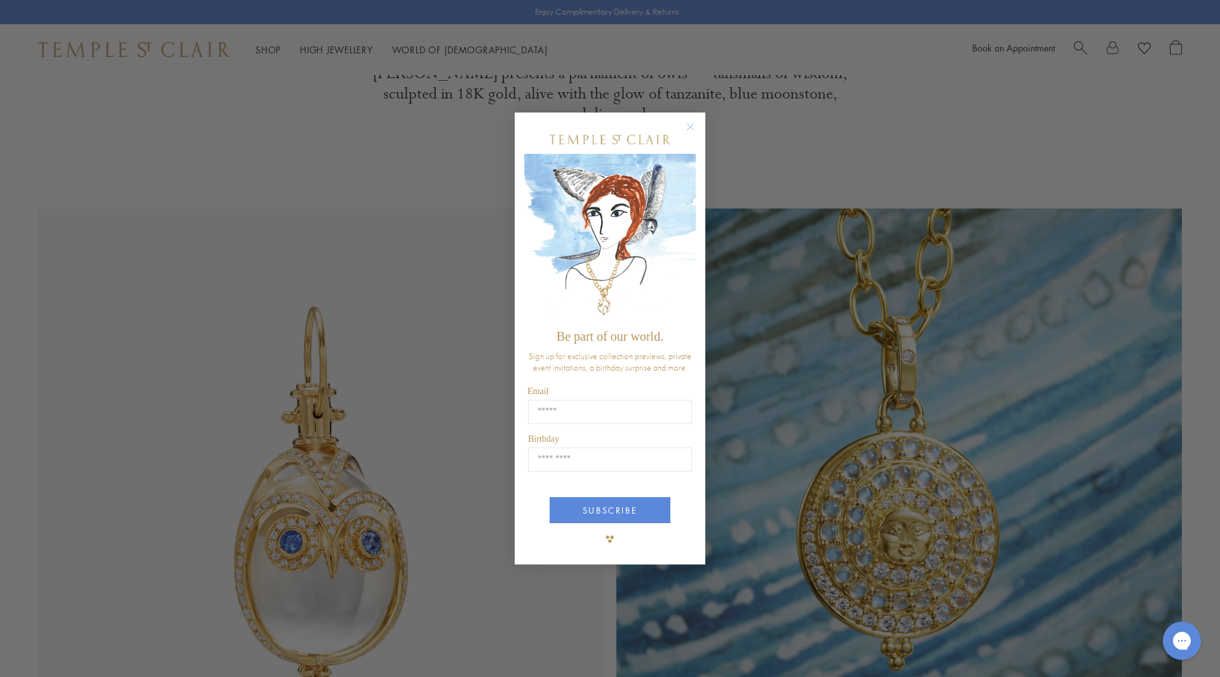 The height and width of the screenshot is (677, 1220). I want to click on span: Be part of our world., so click(610, 336).